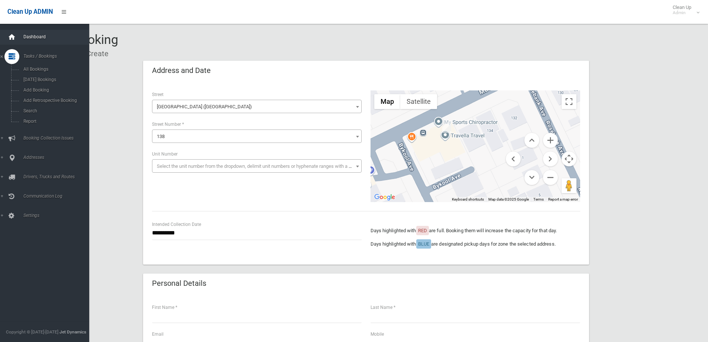 This screenshot has height=342, width=708. I want to click on button: Zoom in, so click(551, 140).